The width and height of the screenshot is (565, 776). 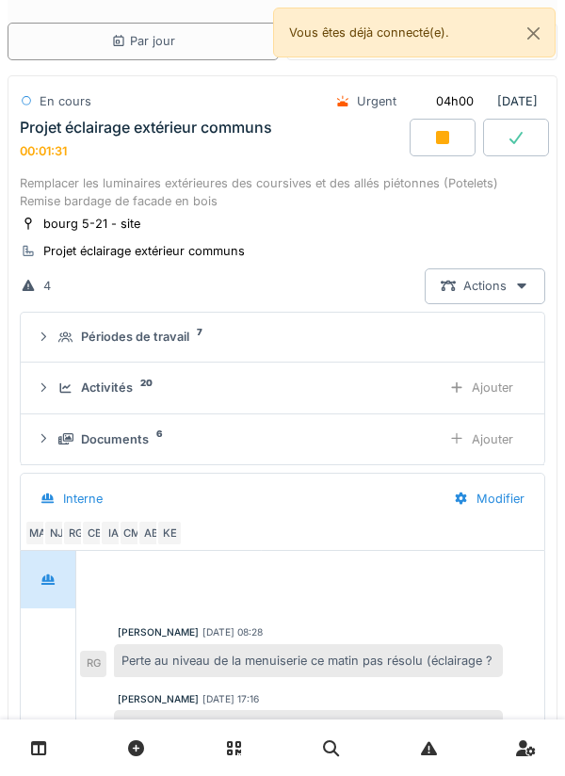 I want to click on div: KE, so click(x=169, y=533).